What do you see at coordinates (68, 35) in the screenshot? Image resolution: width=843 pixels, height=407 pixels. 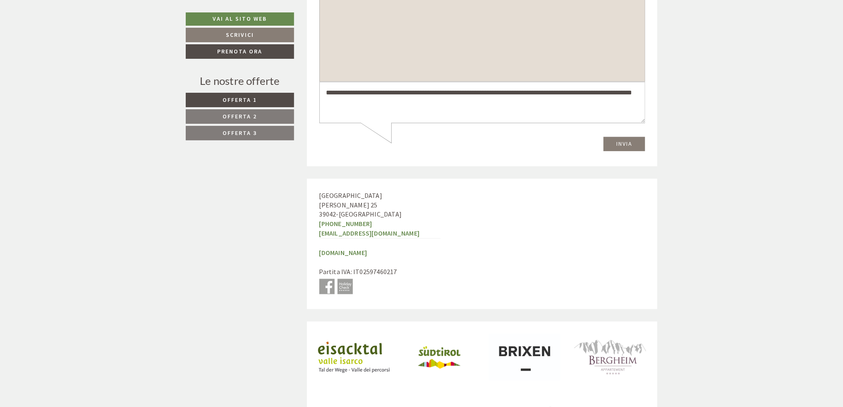 I see `div: Buon giorno, come possiamo aiutarla?` at bounding box center [68, 35].